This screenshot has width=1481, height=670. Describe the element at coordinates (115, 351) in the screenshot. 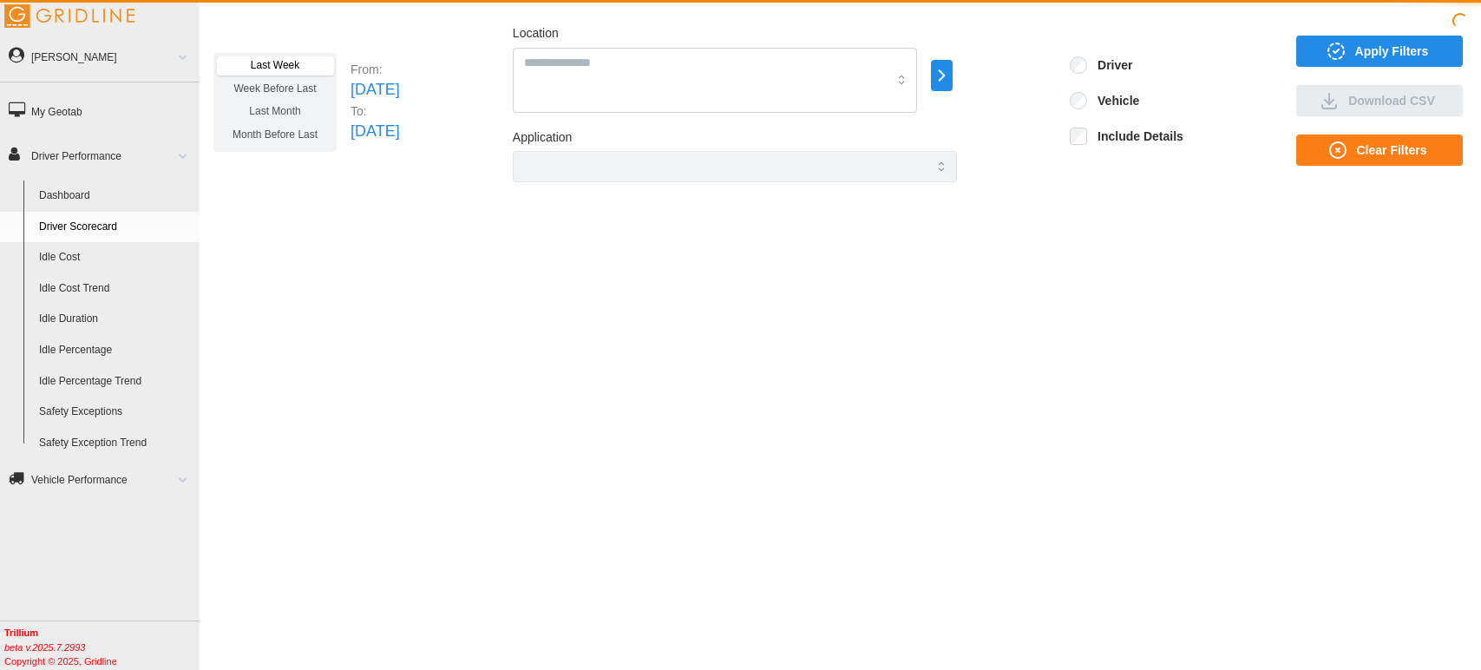

I see `a: Idle Percentage` at that location.